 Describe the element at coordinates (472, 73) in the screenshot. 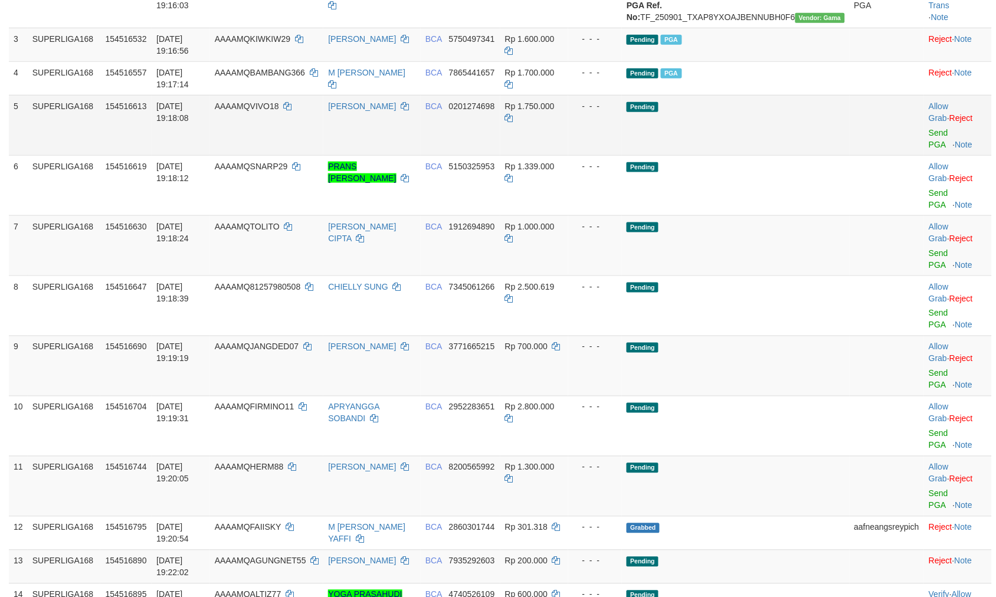

I see `span: Copy 7865441657 to clipboard` at that location.